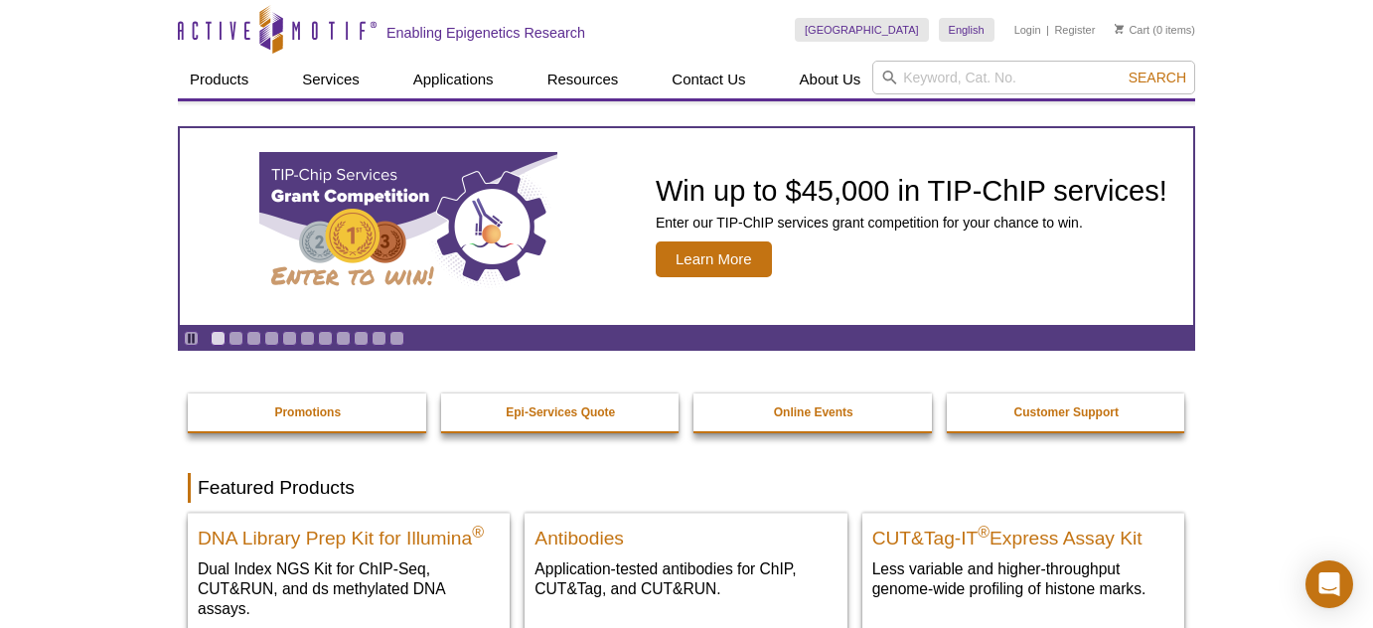 Image resolution: width=1373 pixels, height=628 pixels. Describe the element at coordinates (1158, 78) in the screenshot. I see `button: Search` at that location.